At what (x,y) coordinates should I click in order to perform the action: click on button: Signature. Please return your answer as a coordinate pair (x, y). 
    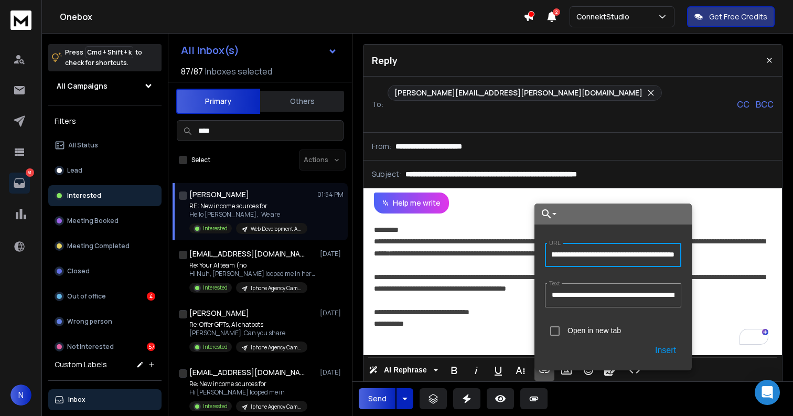
    Looking at the image, I should click on (611, 370).